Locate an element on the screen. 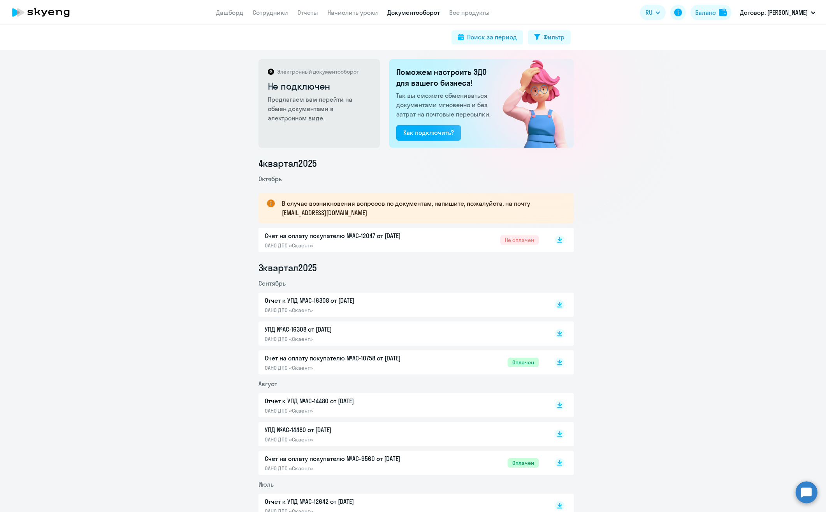 The width and height of the screenshot is (826, 512). button: Поиск за период is located at coordinates (487, 37).